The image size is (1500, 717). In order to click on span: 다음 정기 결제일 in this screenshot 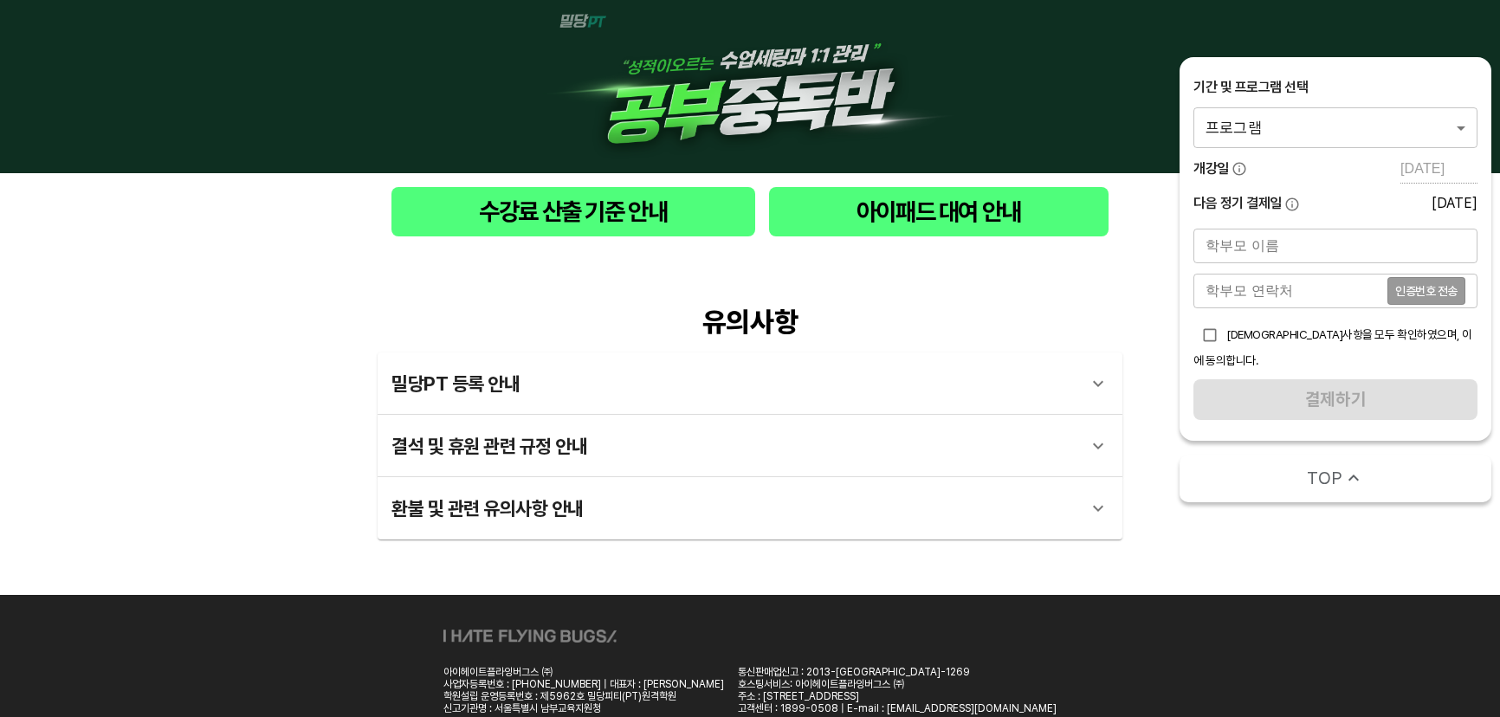, I will do `click(1238, 204)`.